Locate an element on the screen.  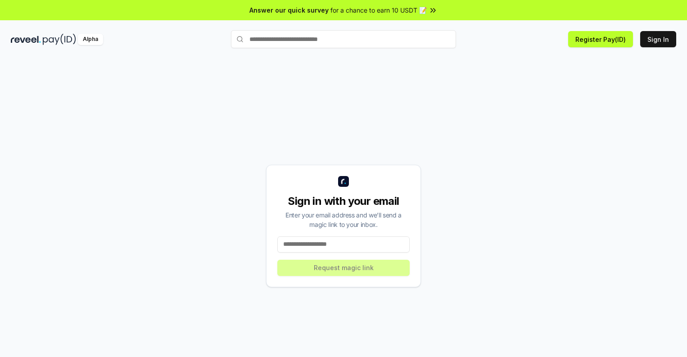
button: Register Pay(ID) is located at coordinates (601, 39).